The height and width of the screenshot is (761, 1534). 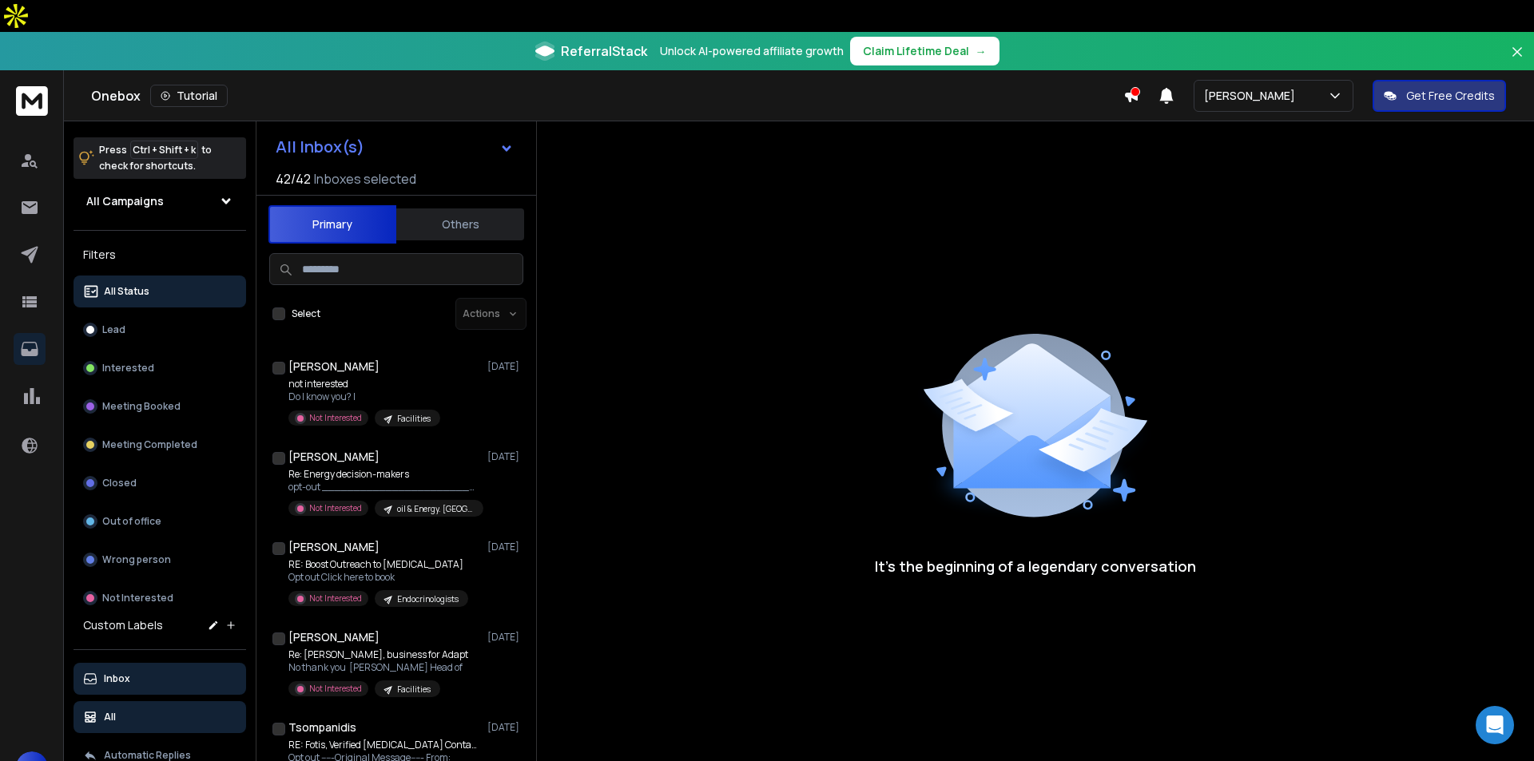 I want to click on button: Lead, so click(x=160, y=330).